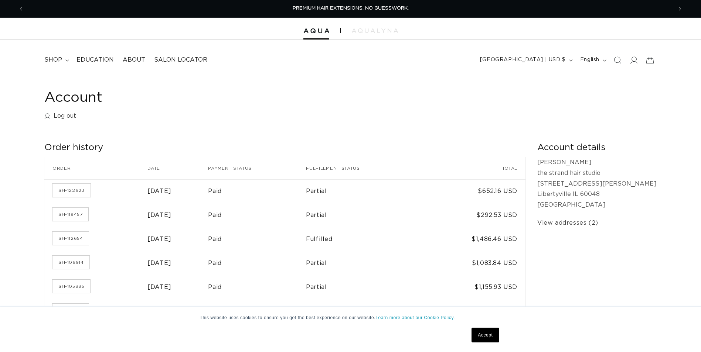  I want to click on span: About, so click(134, 60).